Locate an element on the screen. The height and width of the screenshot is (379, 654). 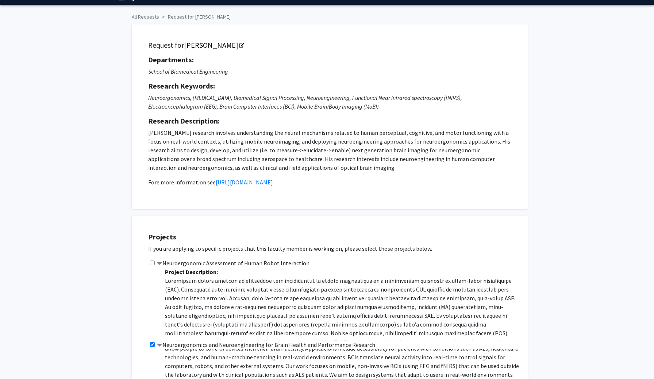
p: Loremipsum dolors ametcon ad elitseddoe tem incididuntut la etdolo magnaaliqua en a minimveniam q... is located at coordinates (343, 320).